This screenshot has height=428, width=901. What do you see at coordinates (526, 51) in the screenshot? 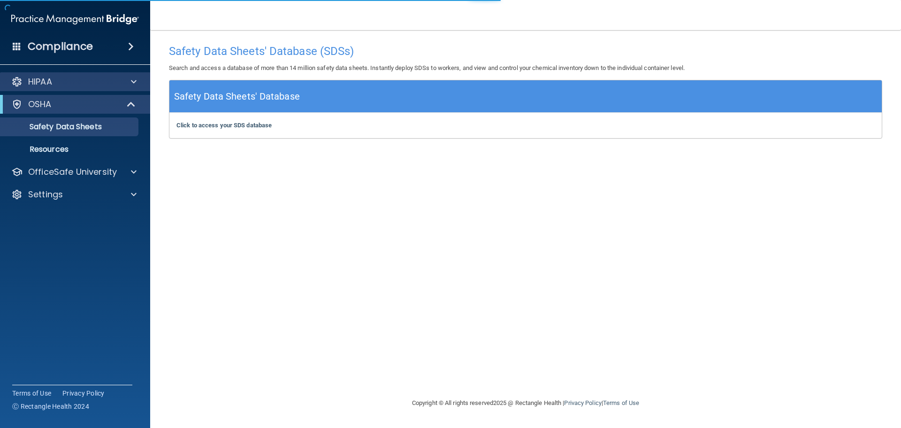
I see `h4: Safety Data Sheets' Database (SDSs)` at bounding box center [526, 51].